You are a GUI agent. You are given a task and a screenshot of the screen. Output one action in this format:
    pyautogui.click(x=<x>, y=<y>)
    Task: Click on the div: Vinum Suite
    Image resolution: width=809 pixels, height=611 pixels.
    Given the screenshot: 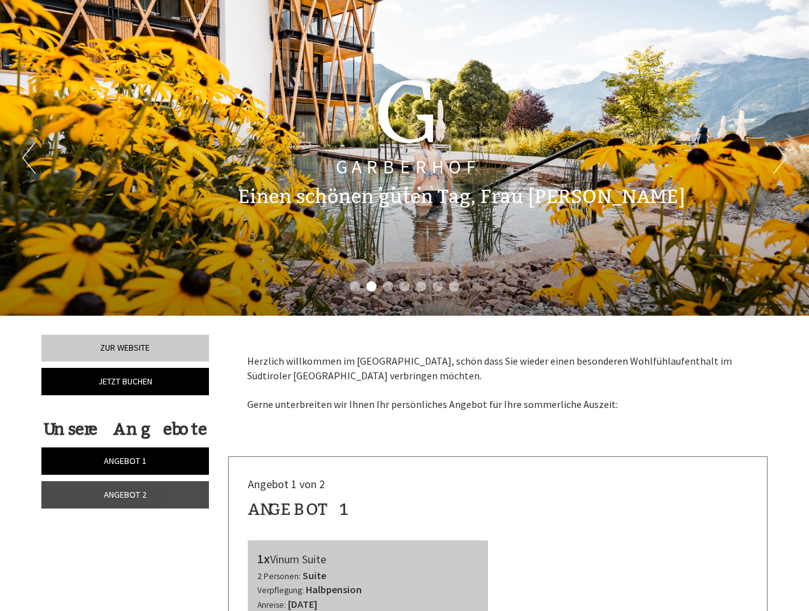 What is the action you would take?
    pyautogui.click(x=368, y=559)
    